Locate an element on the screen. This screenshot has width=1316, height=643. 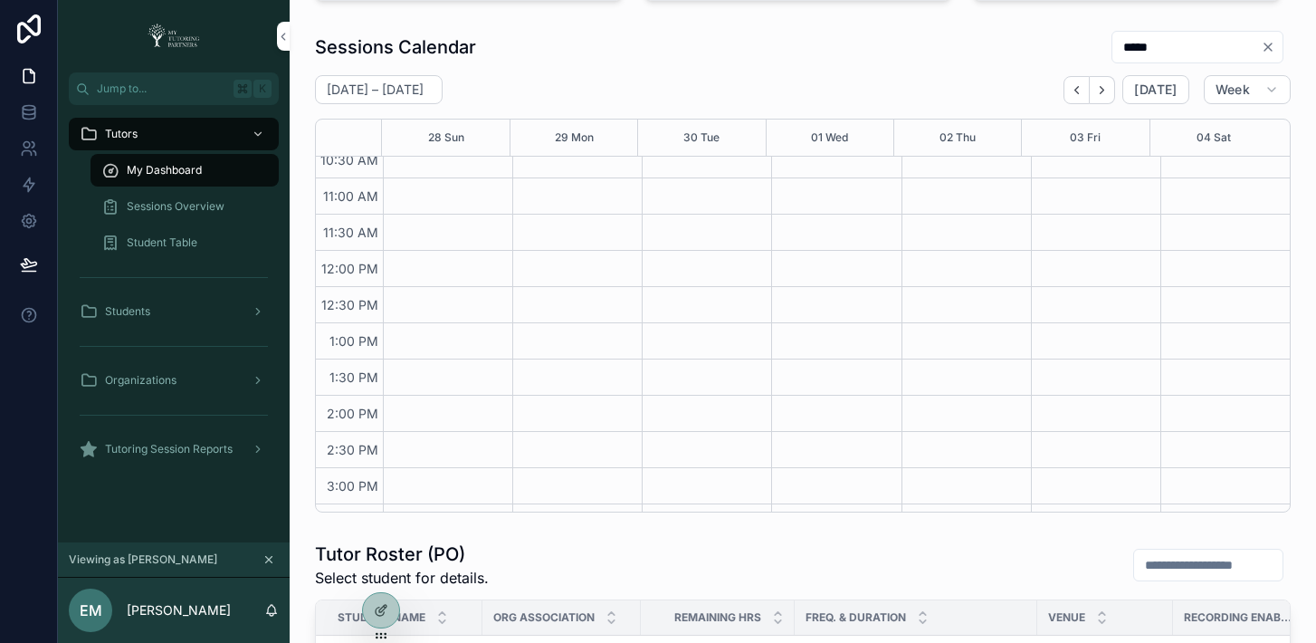
span: 1:00 PM is located at coordinates (354, 340).